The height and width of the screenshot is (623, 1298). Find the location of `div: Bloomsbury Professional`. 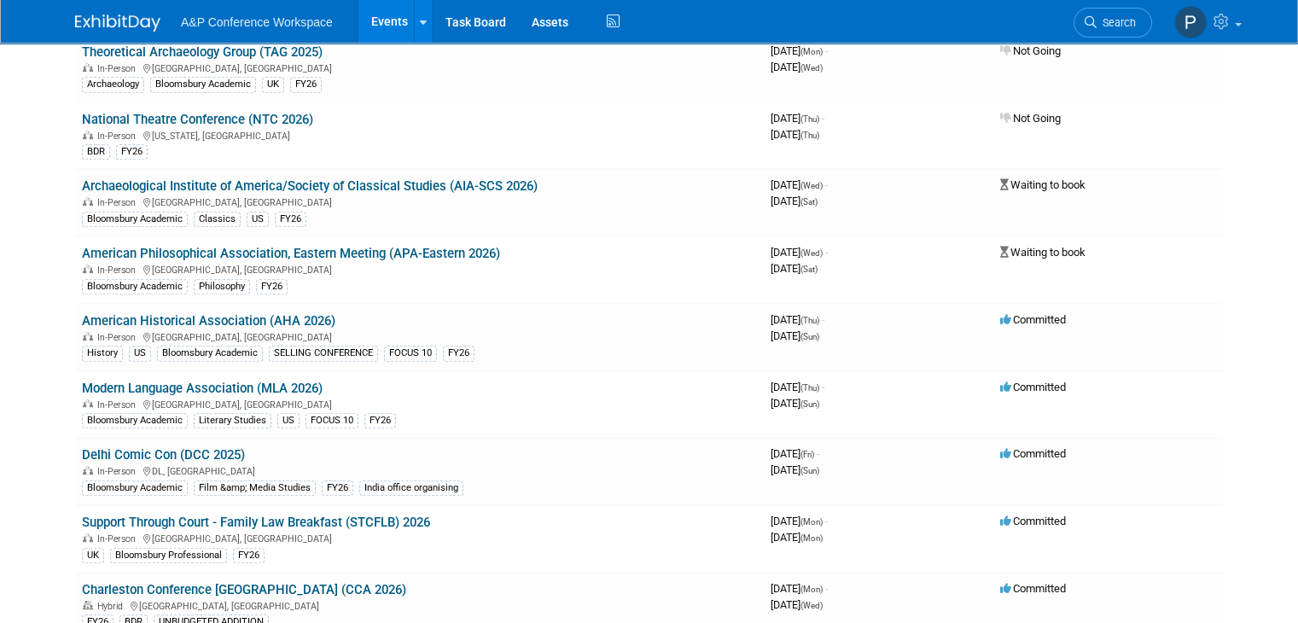

div: Bloomsbury Professional is located at coordinates (168, 555).